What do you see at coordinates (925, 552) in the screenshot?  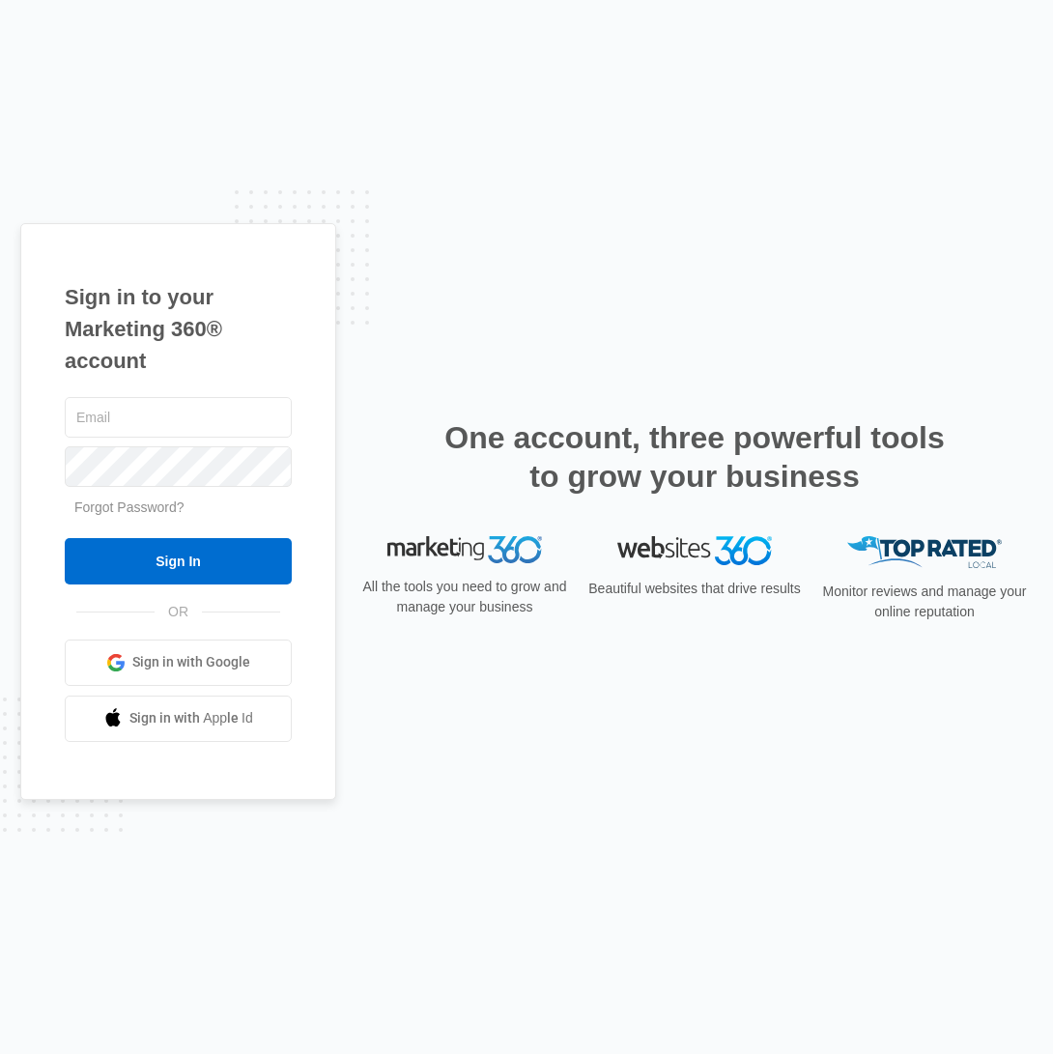 I see `img: Top Rated Local` at bounding box center [925, 552].